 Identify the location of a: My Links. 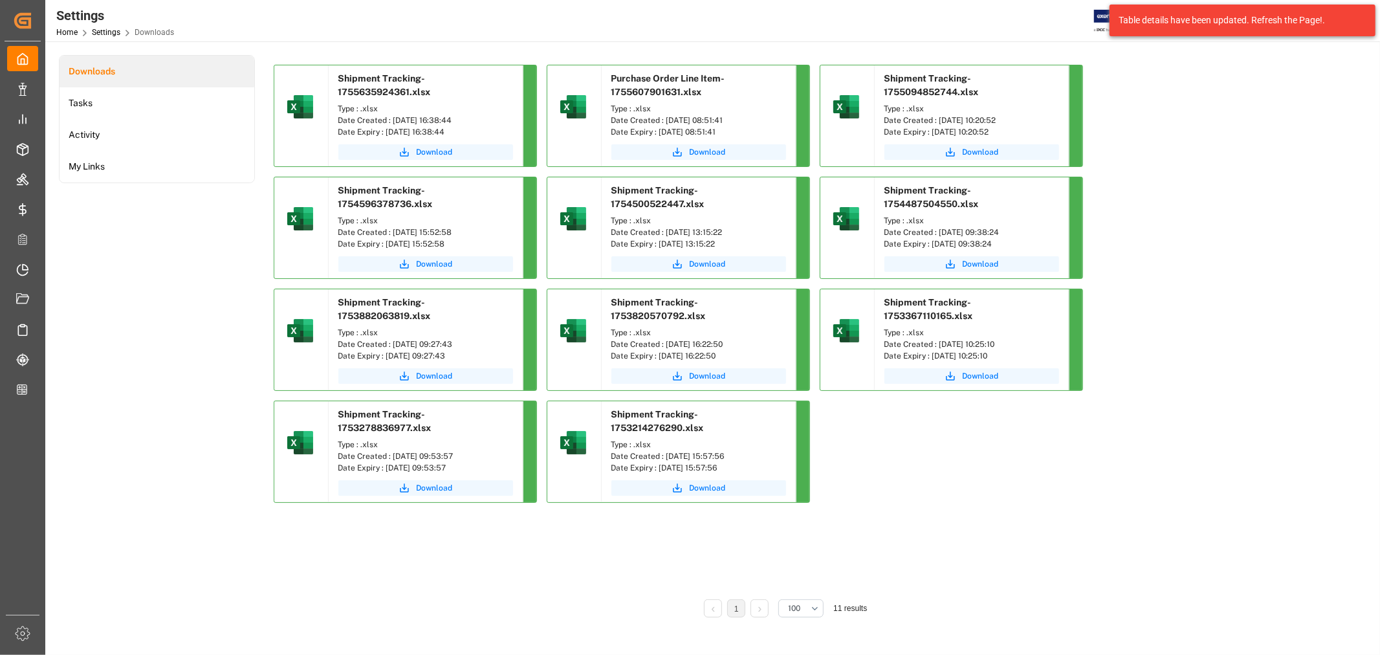
(157, 166).